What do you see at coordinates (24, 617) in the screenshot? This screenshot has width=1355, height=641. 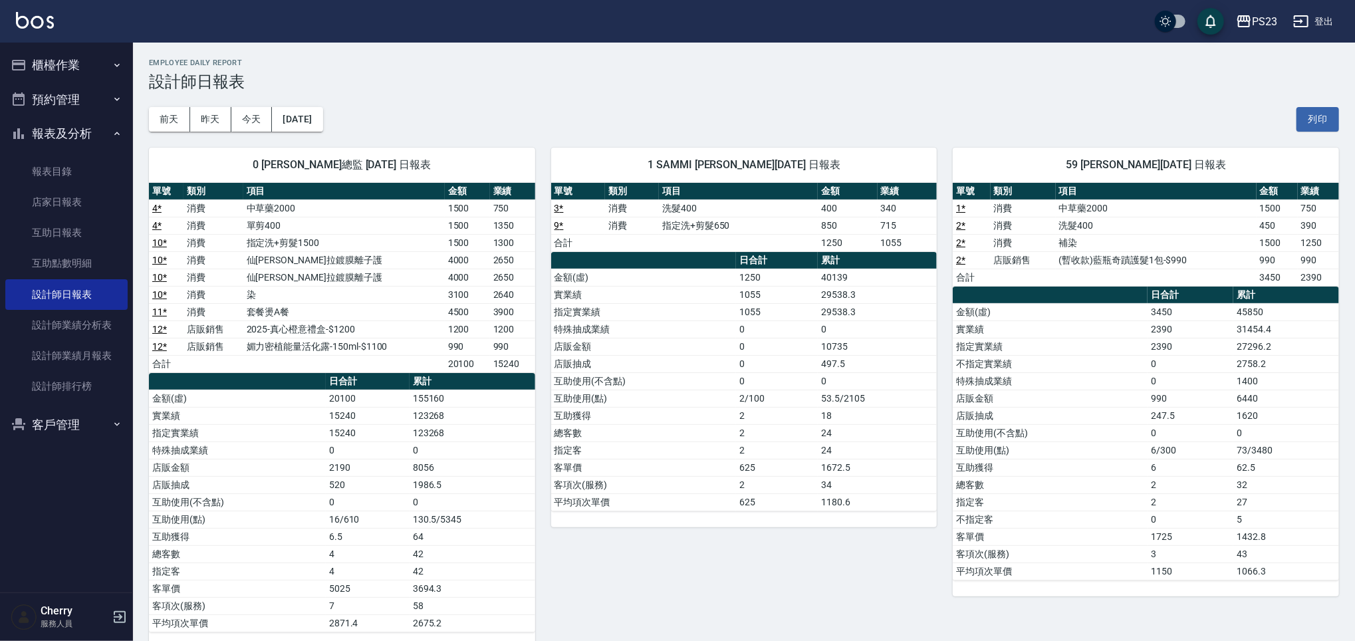 I see `img: Person` at bounding box center [24, 617].